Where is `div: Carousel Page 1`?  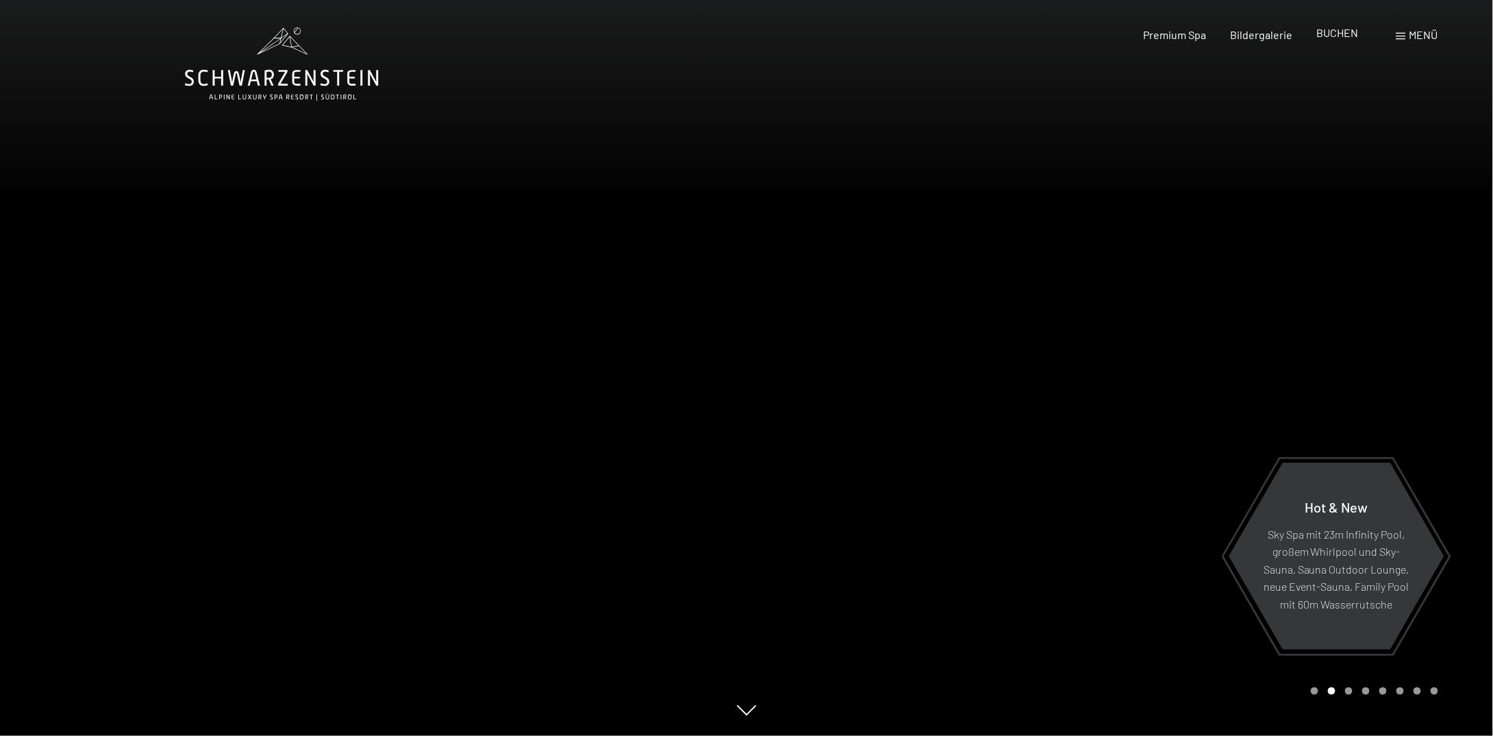
div: Carousel Page 1 is located at coordinates (1314, 690).